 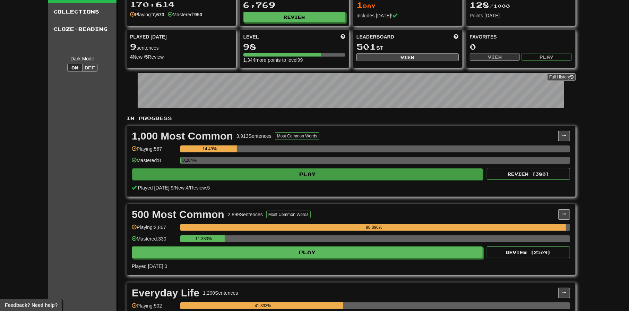 What do you see at coordinates (263, 305) in the screenshot?
I see `div: 41.833%` at bounding box center [263, 305].